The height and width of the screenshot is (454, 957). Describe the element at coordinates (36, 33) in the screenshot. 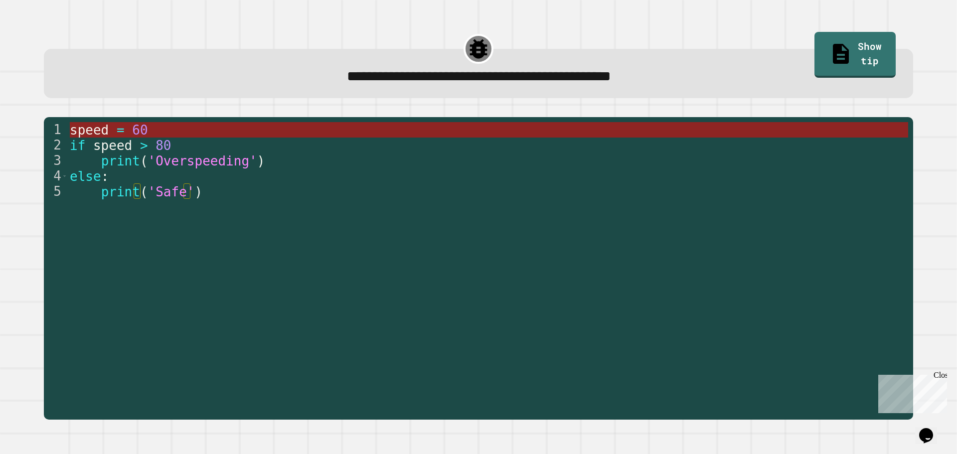

I see `div: Chat with us now!Close` at that location.